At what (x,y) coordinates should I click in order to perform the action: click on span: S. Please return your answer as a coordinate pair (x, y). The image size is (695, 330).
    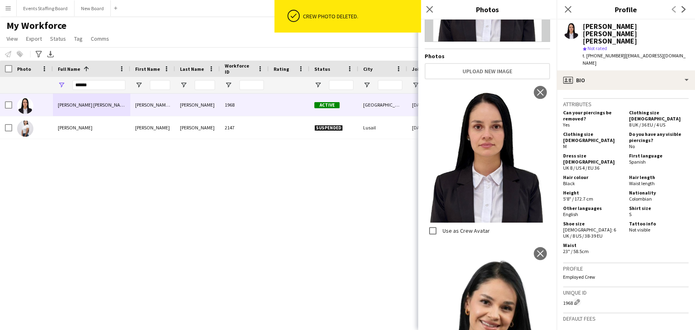
    Looking at the image, I should click on (631, 214).